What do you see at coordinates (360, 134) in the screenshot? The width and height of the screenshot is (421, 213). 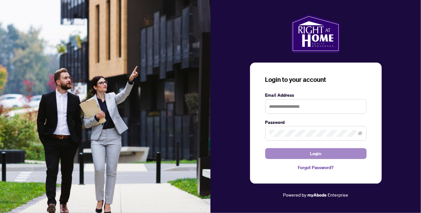 I see `span: eye-invisible` at bounding box center [360, 134].